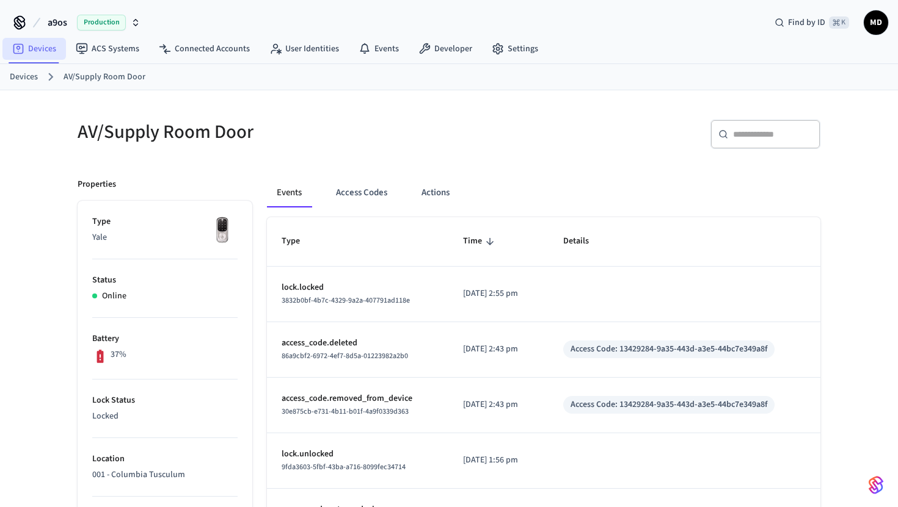 The width and height of the screenshot is (898, 507). What do you see at coordinates (480, 241) in the screenshot?
I see `span: Time` at bounding box center [480, 241].